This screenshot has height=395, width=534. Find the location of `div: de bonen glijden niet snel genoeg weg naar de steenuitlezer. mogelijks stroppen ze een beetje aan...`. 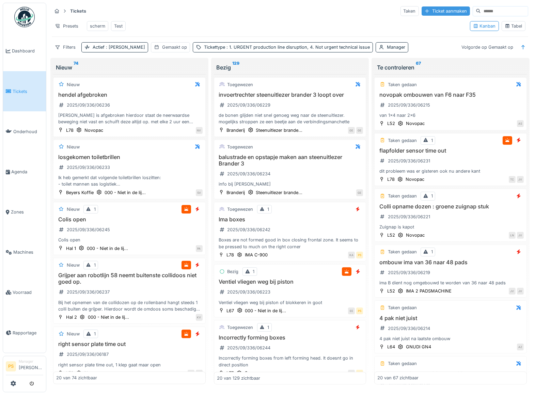

div: de bonen glijden niet snel genoeg weg naar de steenuitlezer. mogelijks stroppen ze een beetje aan... is located at coordinates (290, 119).